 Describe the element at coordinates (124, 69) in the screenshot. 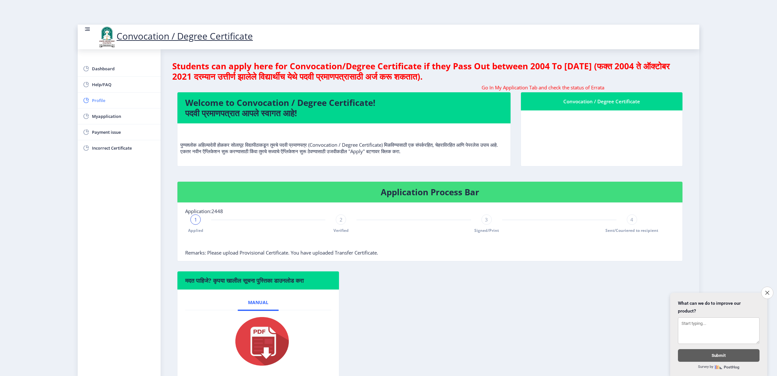

I see `span: Dashboard` at that location.